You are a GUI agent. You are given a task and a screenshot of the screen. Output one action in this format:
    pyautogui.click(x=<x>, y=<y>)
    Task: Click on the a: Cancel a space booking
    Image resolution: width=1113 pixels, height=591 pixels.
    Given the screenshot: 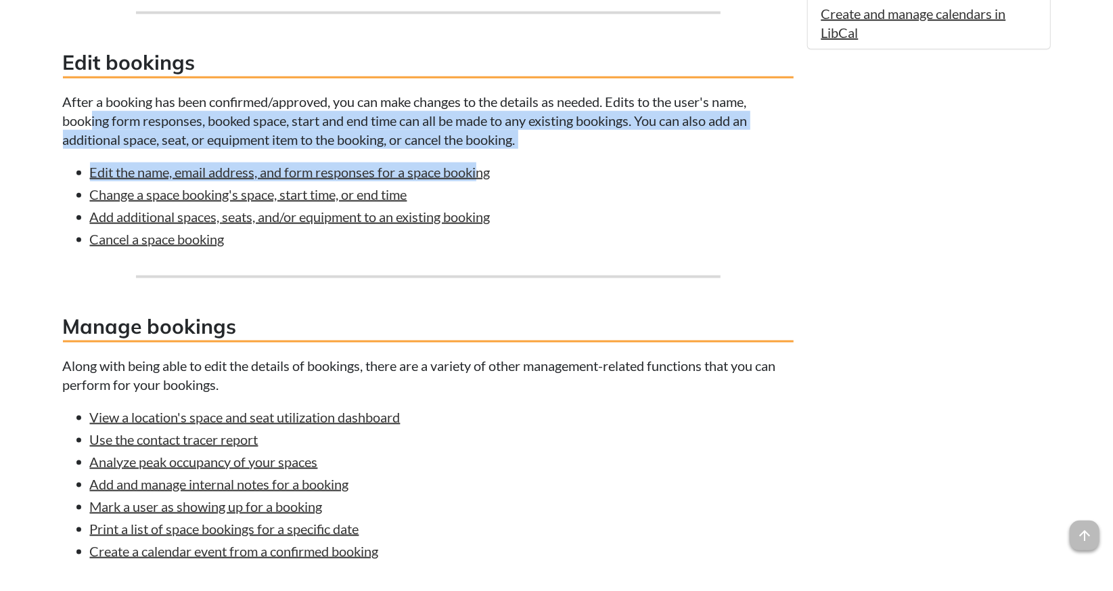 What is the action you would take?
    pyautogui.click(x=157, y=239)
    